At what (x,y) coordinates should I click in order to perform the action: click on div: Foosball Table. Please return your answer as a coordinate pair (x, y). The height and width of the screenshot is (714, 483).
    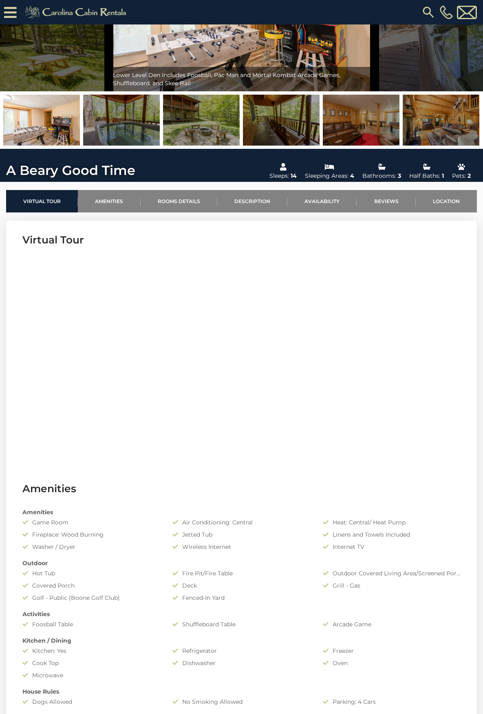
    Looking at the image, I should click on (91, 624).